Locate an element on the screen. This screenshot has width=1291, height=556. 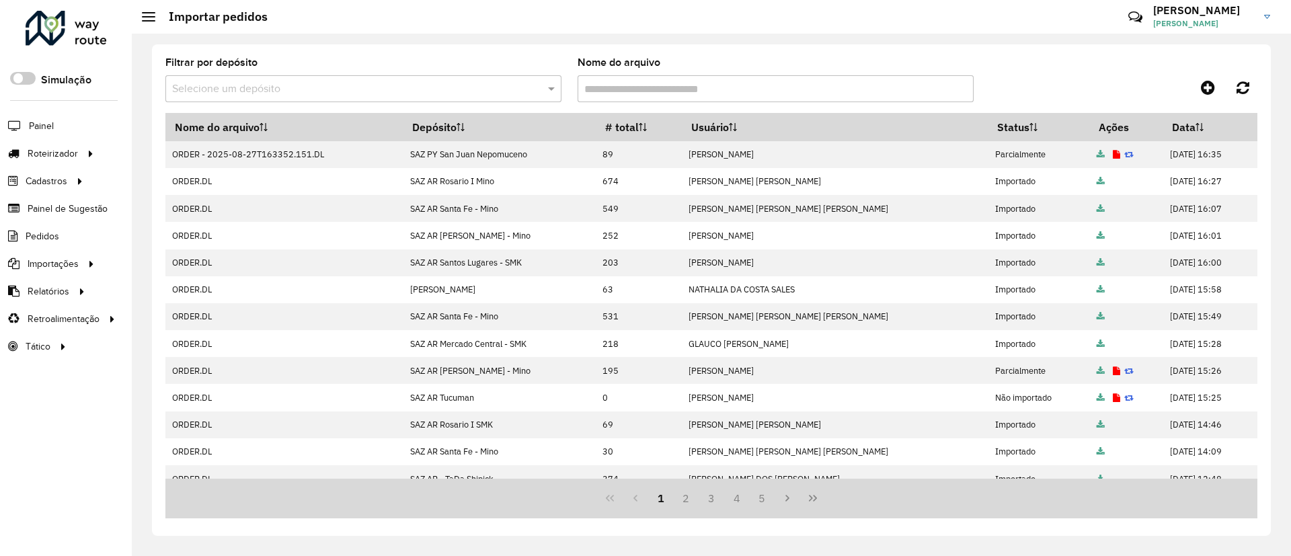
td: 0 is located at coordinates (639, 397).